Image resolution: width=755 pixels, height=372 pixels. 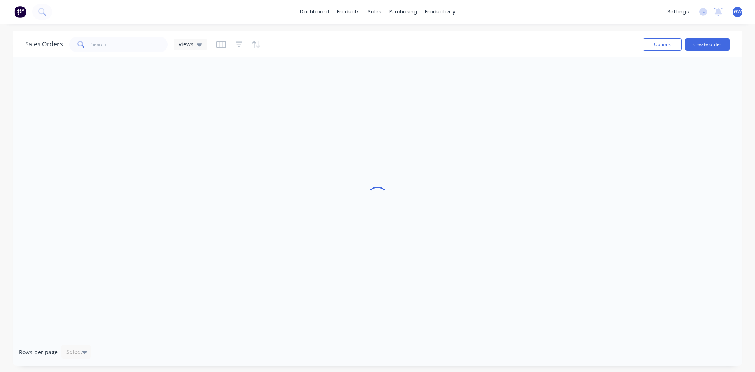 I want to click on div: purchasing, so click(x=403, y=12).